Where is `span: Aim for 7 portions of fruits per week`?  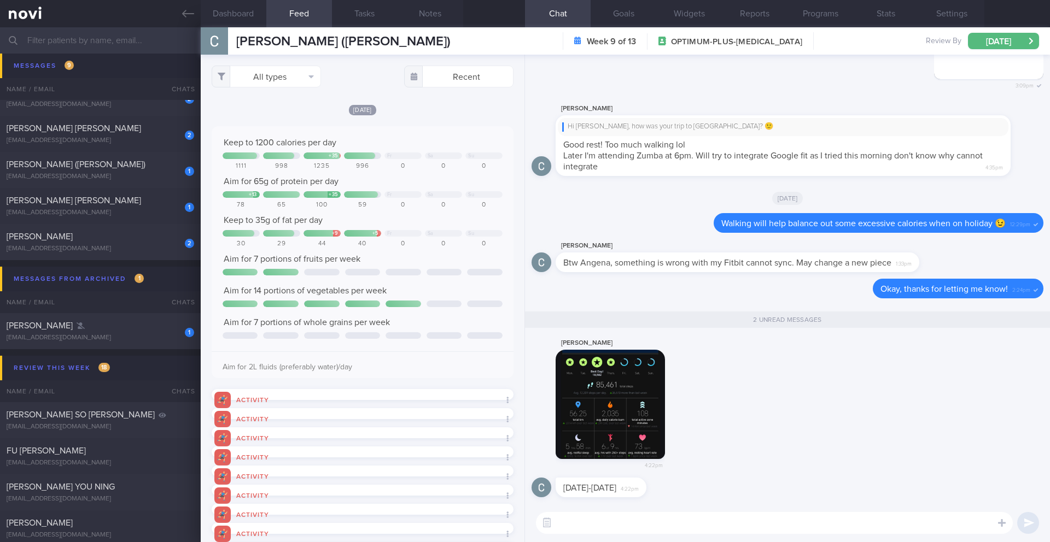
span: Aim for 7 portions of fruits per week is located at coordinates (292, 259).